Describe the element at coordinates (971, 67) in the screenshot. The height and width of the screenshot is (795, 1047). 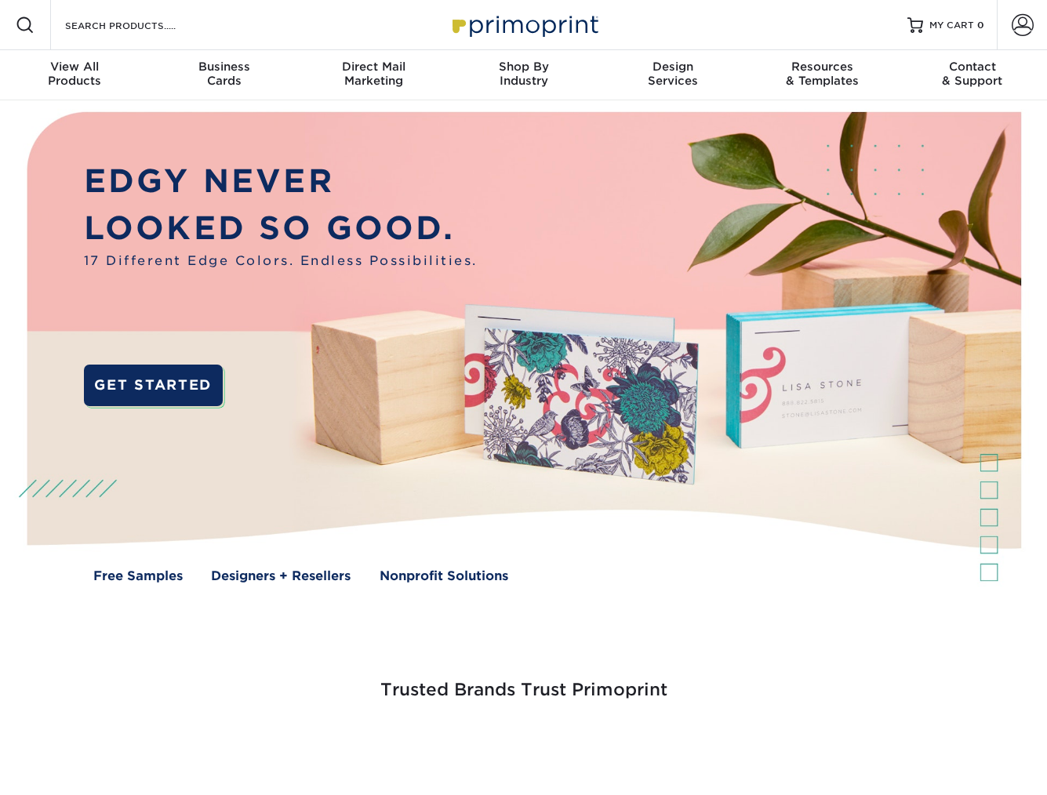
I see `span: Contact` at that location.